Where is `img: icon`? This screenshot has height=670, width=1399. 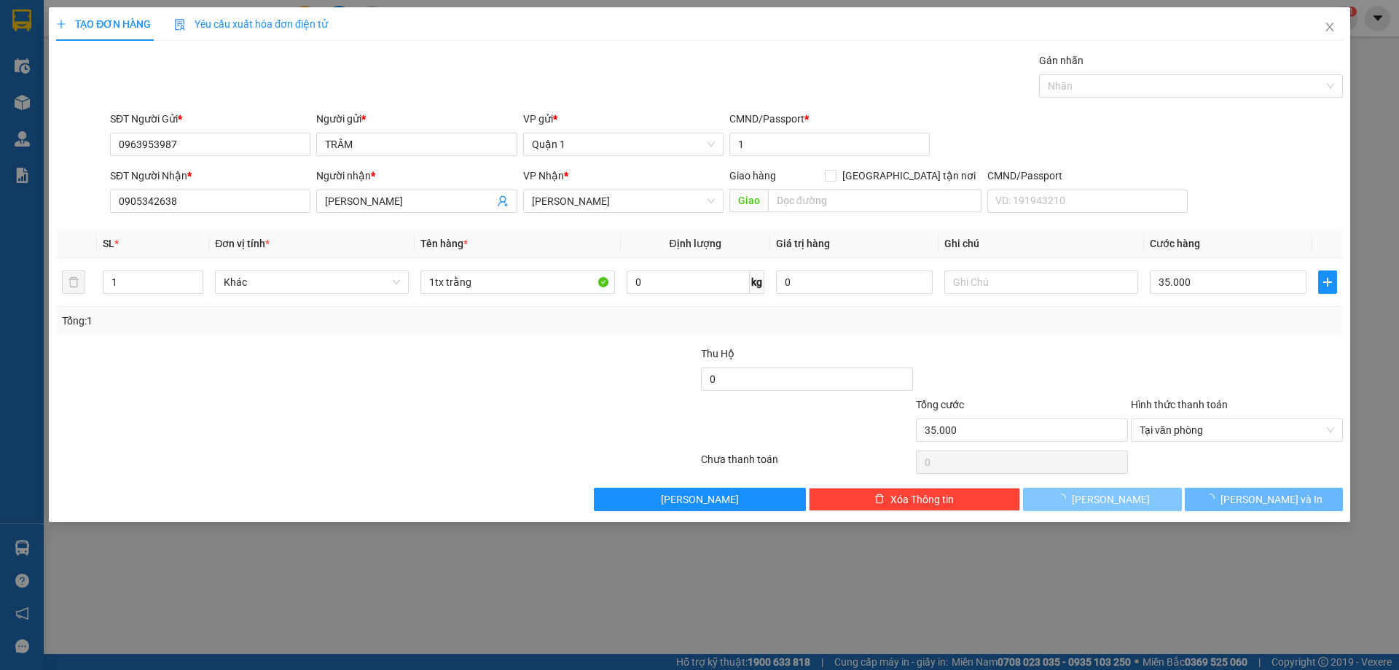 img: icon is located at coordinates (180, 25).